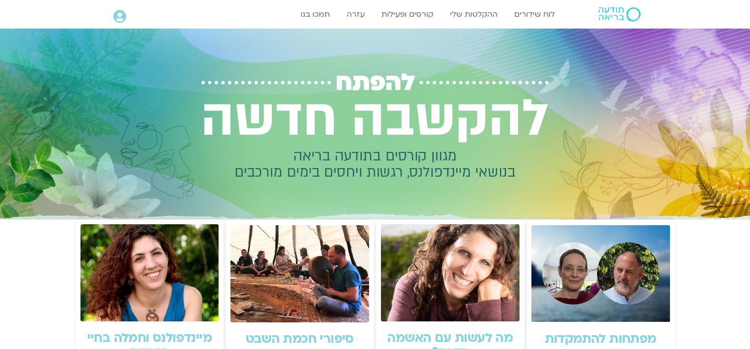 The width and height of the screenshot is (750, 349). Describe the element at coordinates (356, 14) in the screenshot. I see `a: עזרה` at that location.